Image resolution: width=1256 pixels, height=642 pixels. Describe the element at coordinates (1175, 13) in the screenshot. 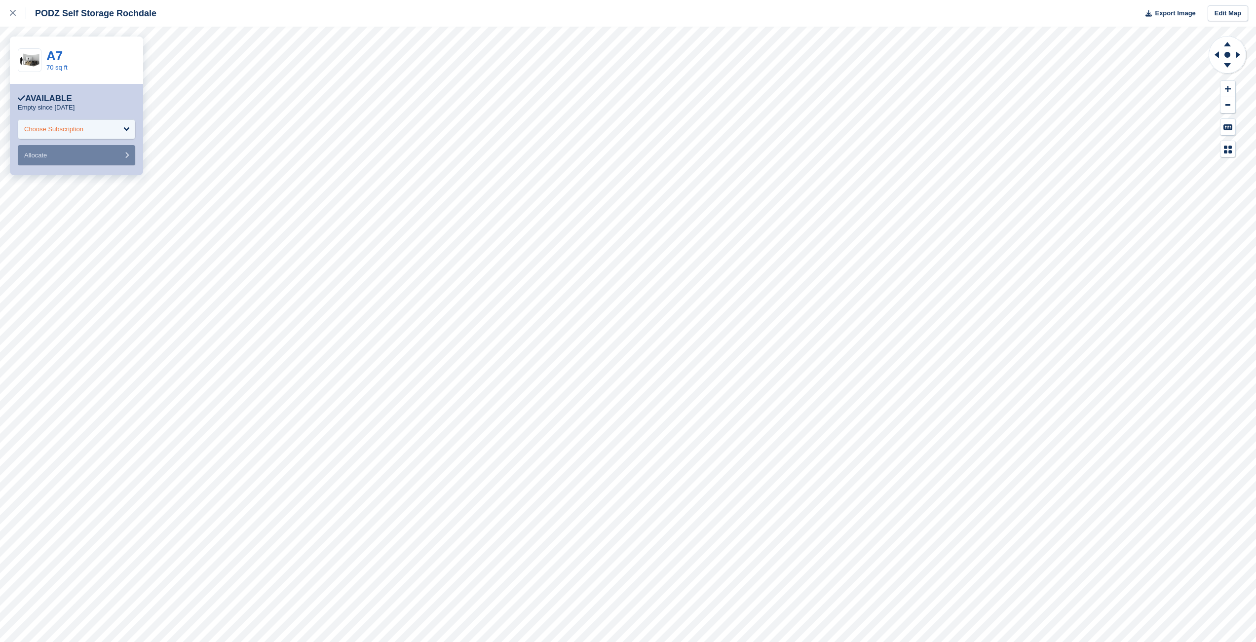

I see `span: Export Image` at that location.